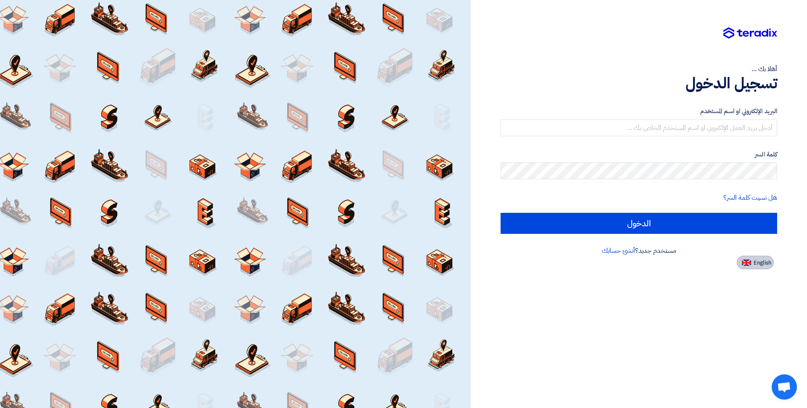  I want to click on div: Open chat, so click(784, 387).